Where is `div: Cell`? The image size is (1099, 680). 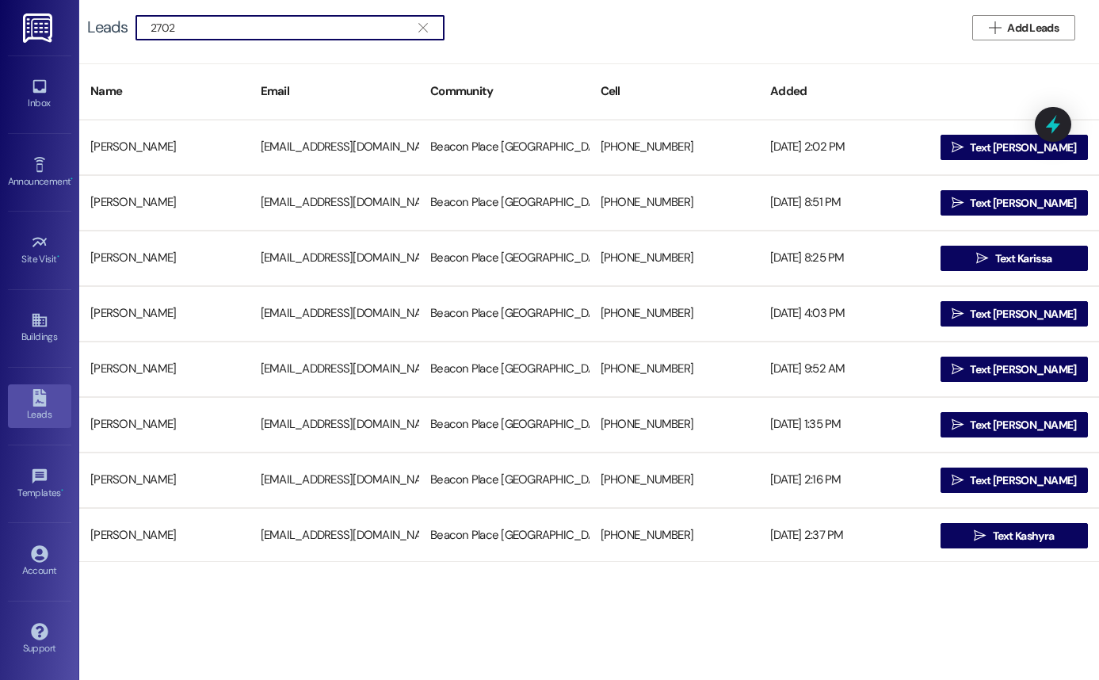 div: Cell is located at coordinates (674, 91).